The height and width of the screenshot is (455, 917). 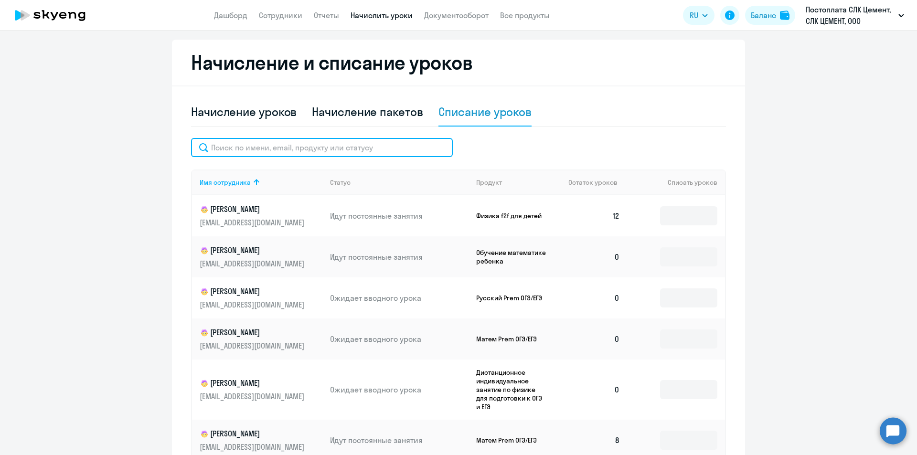 I want to click on button: Постоплата СЛК Цемент, СЛК ЦЕМЕНТ, ООО, so click(x=855, y=15).